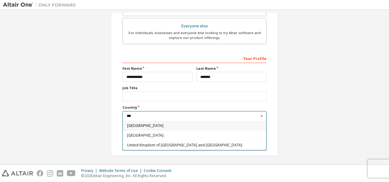 The height and width of the screenshot is (182, 389). Describe the element at coordinates (71, 173) in the screenshot. I see `img: youtube.svg` at that location.